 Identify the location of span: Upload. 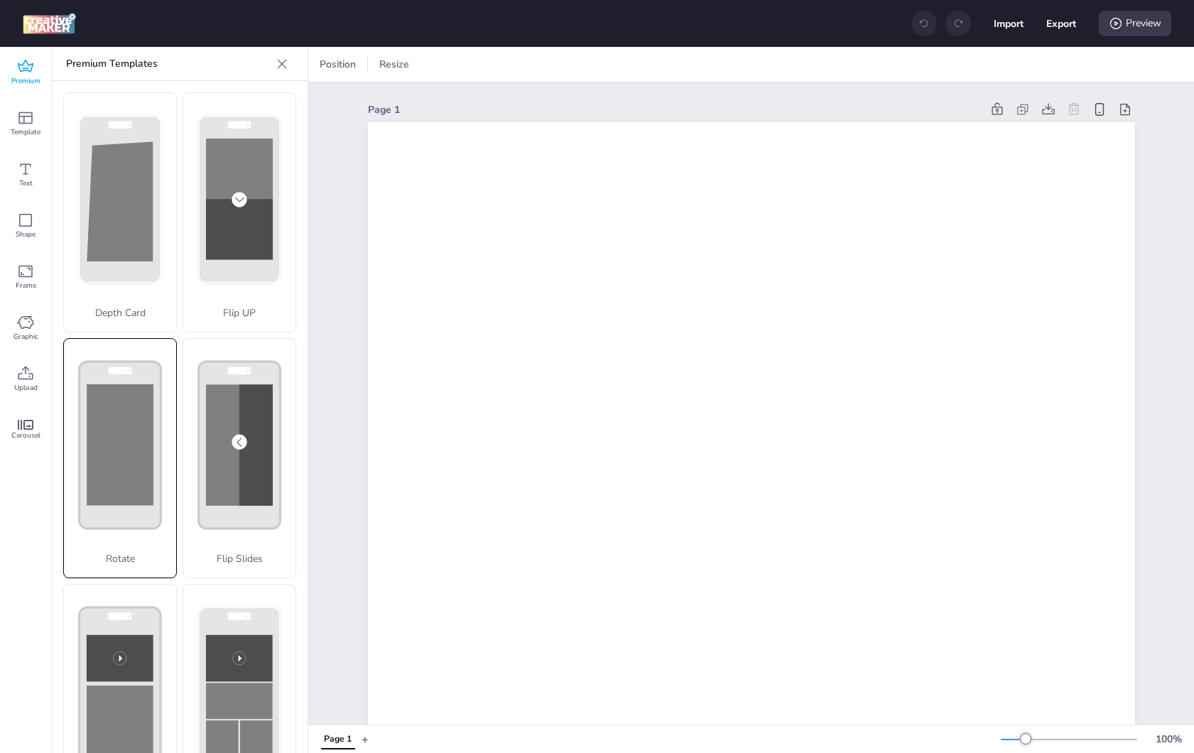
(26, 388).